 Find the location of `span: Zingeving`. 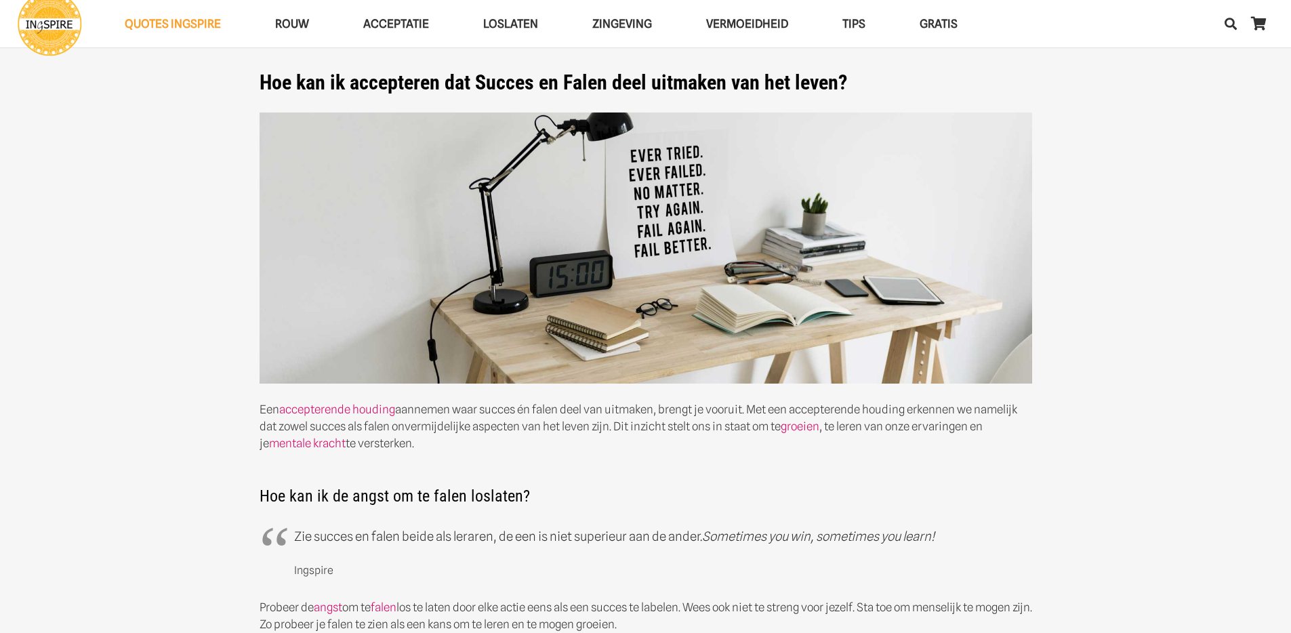

span: Zingeving is located at coordinates (622, 24).